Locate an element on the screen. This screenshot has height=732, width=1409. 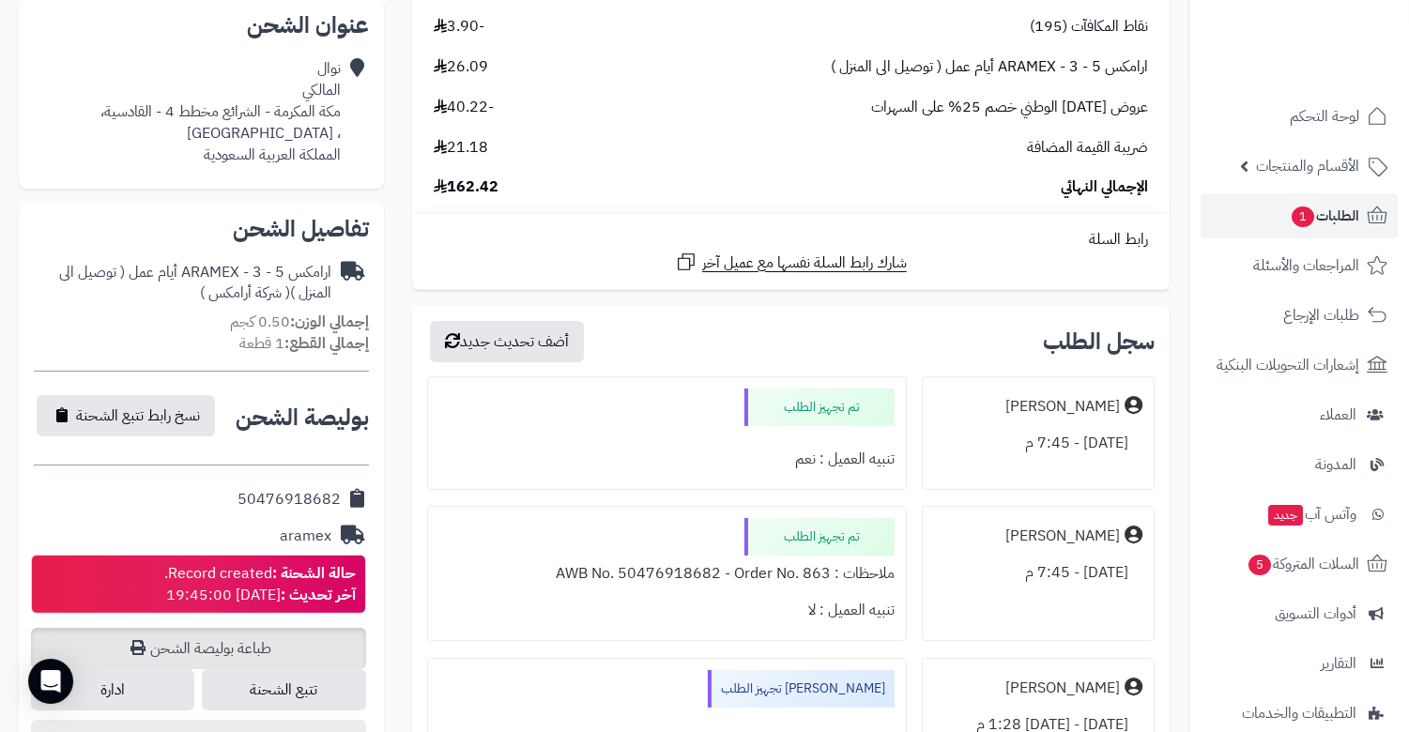
a: العملاء is located at coordinates (1299, 415).